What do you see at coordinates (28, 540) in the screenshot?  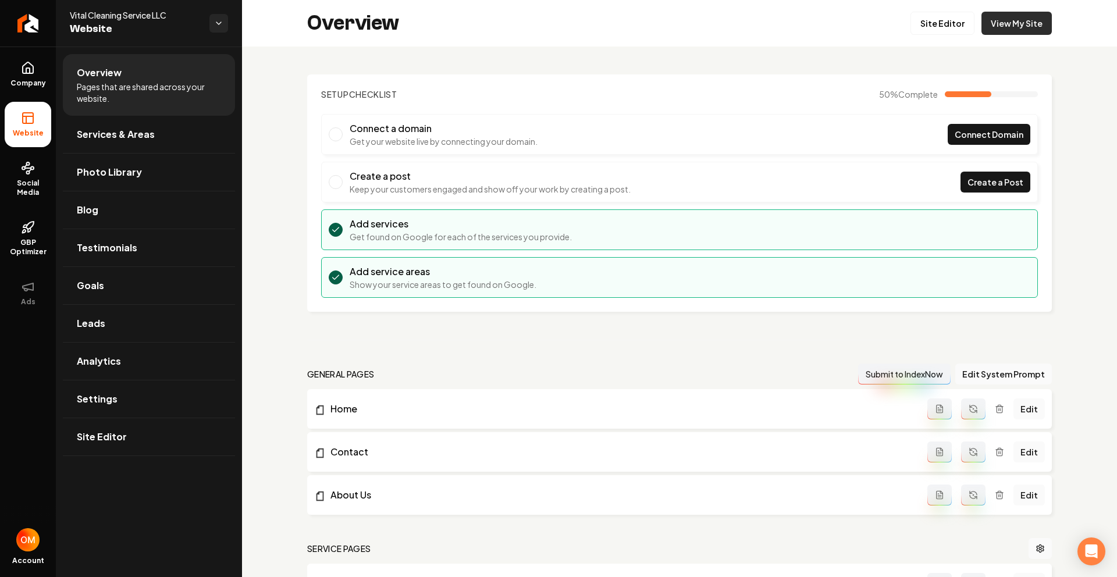 I see `button: Open user button` at bounding box center [28, 540].